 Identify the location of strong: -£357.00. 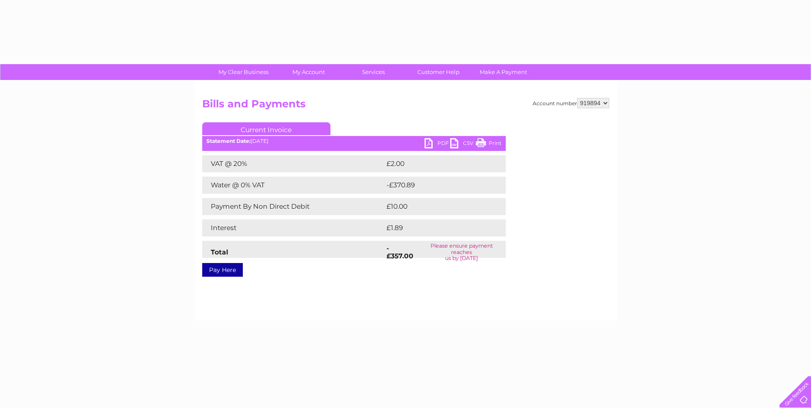
(400, 252).